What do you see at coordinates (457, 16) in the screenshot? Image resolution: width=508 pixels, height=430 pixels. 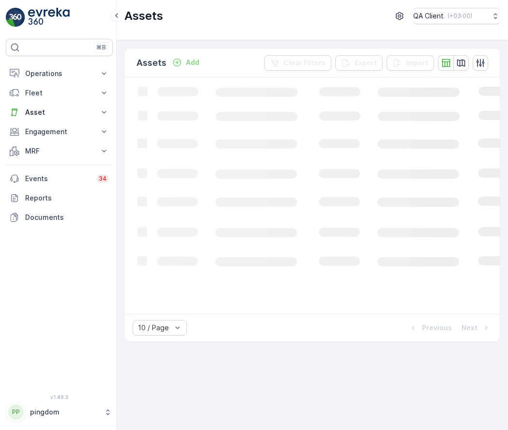 I see `button: QA Client(+03:00)` at bounding box center [457, 16].